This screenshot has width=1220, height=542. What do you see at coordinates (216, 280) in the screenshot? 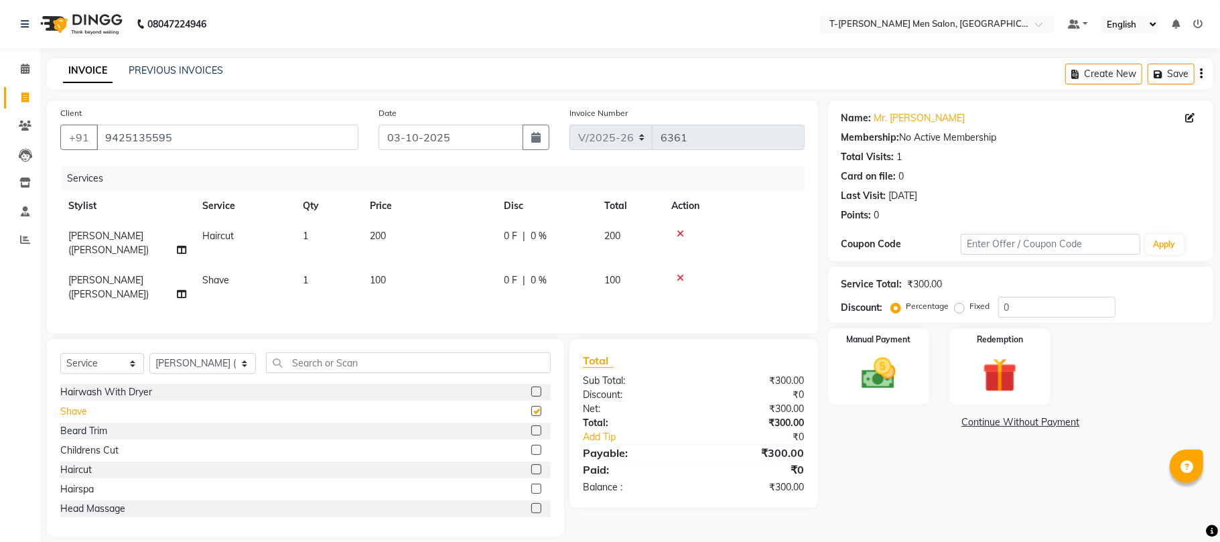
I see `span: Shave` at bounding box center [216, 280].